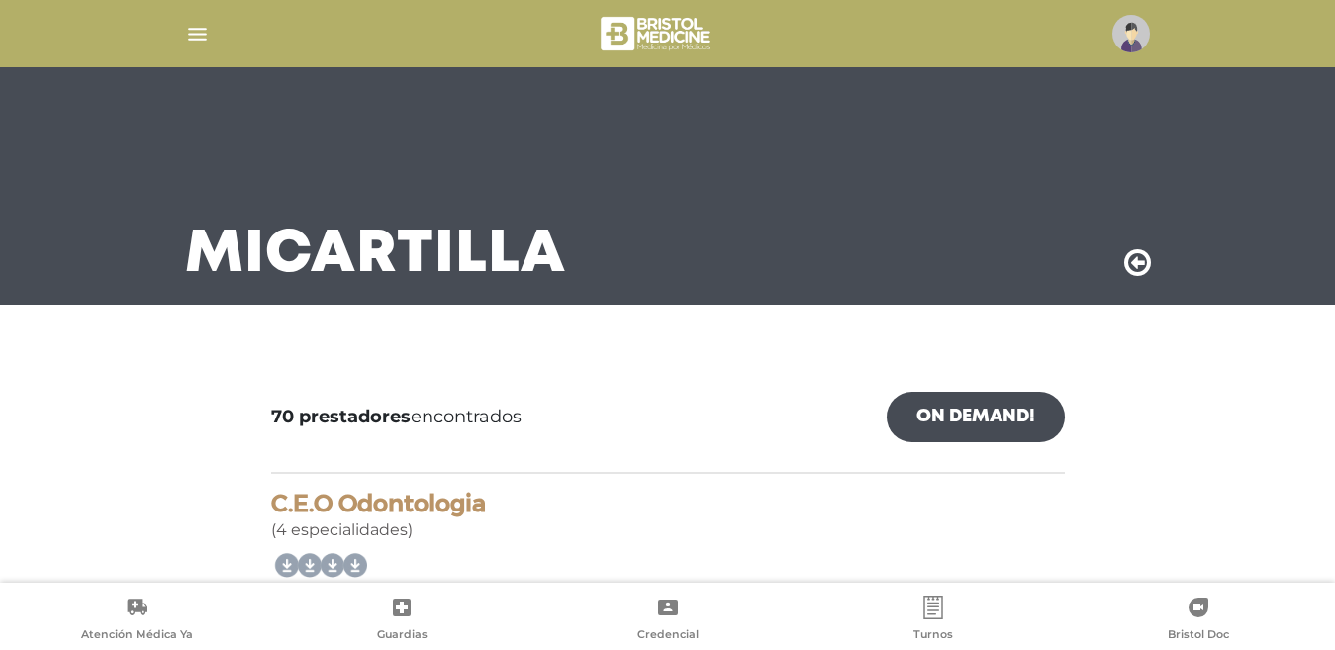 Image resolution: width=1335 pixels, height=650 pixels. I want to click on span: Atención Médica Ya, so click(137, 637).